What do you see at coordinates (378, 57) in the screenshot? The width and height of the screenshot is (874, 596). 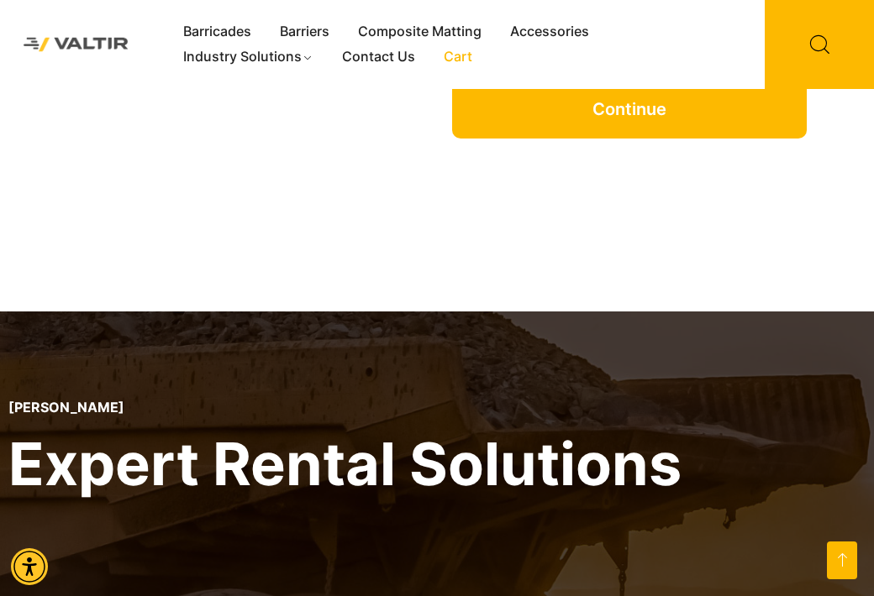 I see `a: Contact Us` at bounding box center [378, 57].